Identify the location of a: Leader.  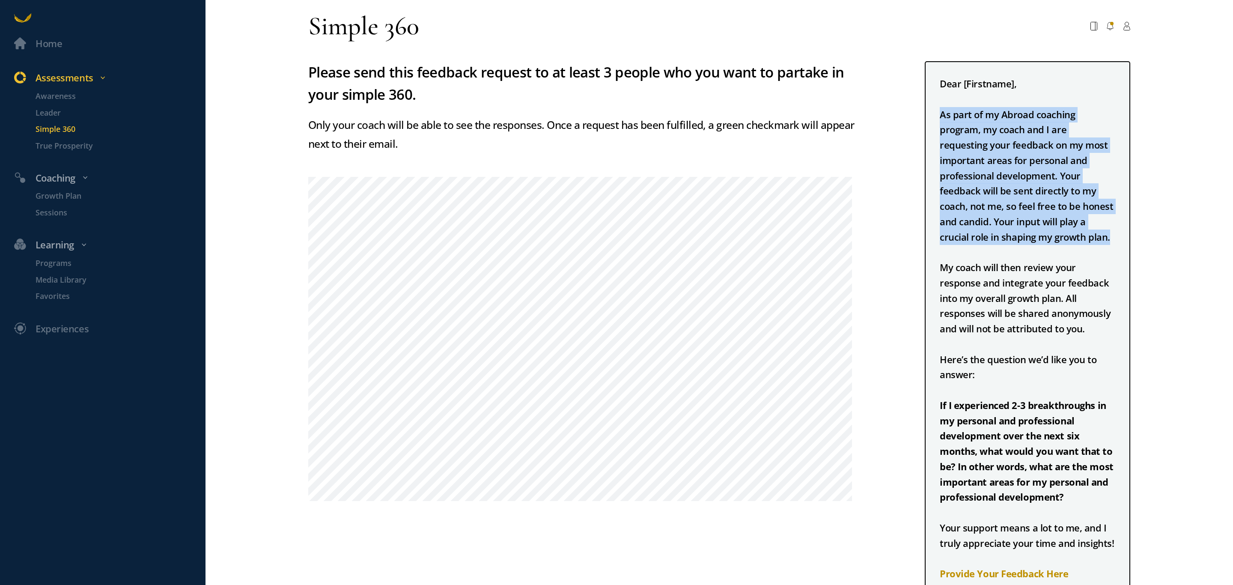
(113, 113).